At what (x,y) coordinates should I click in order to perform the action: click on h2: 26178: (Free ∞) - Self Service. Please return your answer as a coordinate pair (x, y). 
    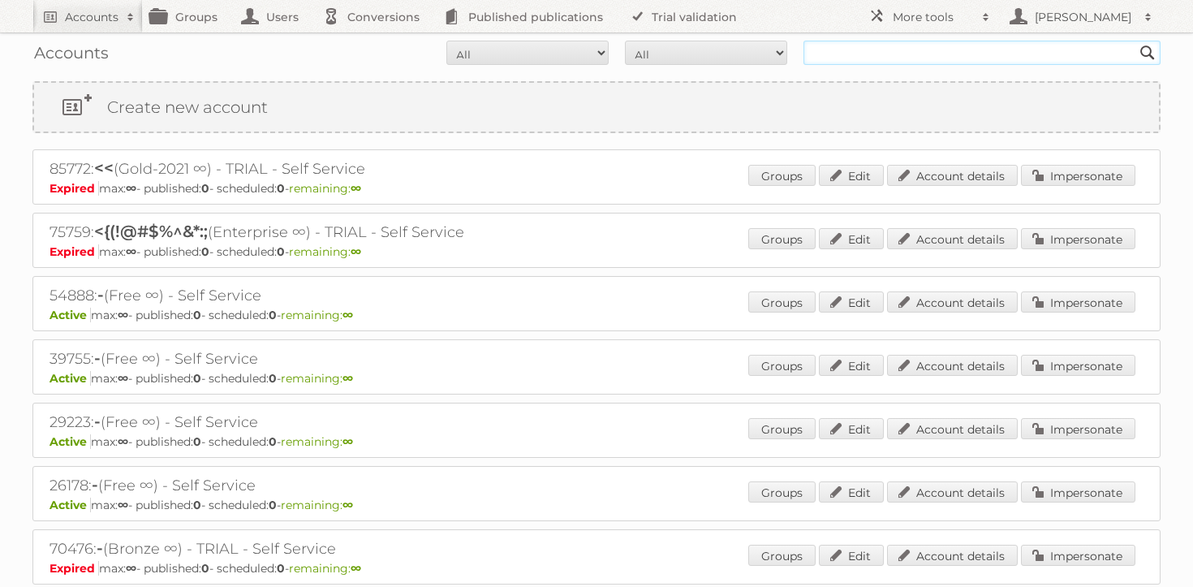
    Looking at the image, I should click on (333, 485).